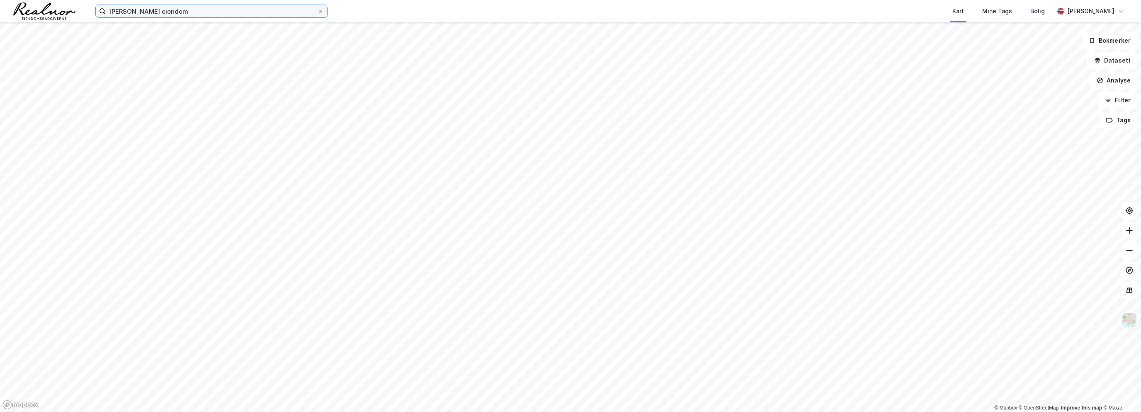 Image resolution: width=1141 pixels, height=412 pixels. Describe the element at coordinates (1114, 80) in the screenshot. I see `button: Analyse` at that location.